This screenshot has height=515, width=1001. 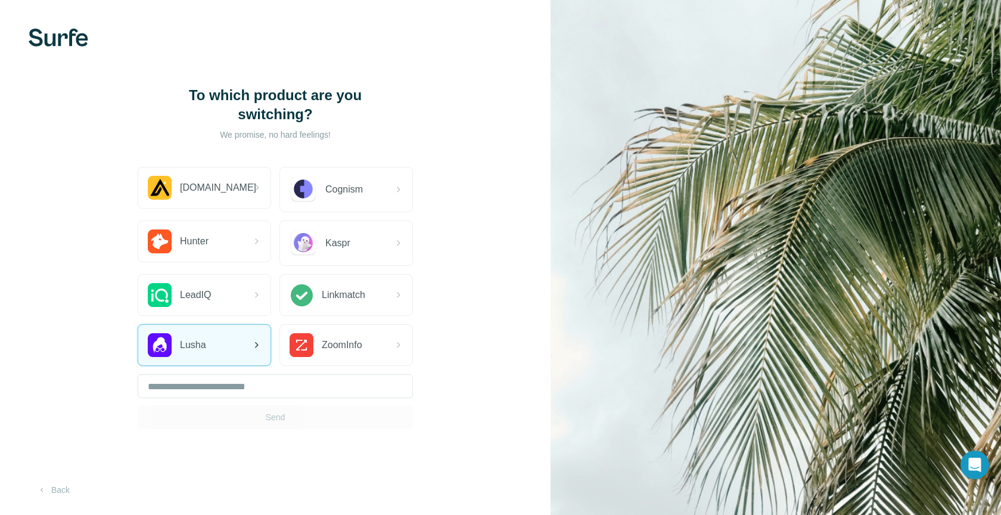 What do you see at coordinates (302, 295) in the screenshot?
I see `img: Linkmatch Logo` at bounding box center [302, 295].